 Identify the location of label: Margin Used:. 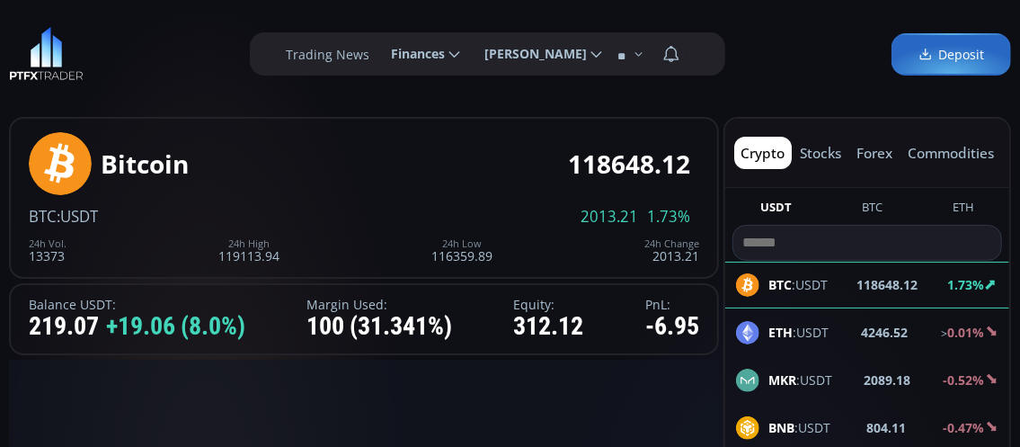
(379, 304).